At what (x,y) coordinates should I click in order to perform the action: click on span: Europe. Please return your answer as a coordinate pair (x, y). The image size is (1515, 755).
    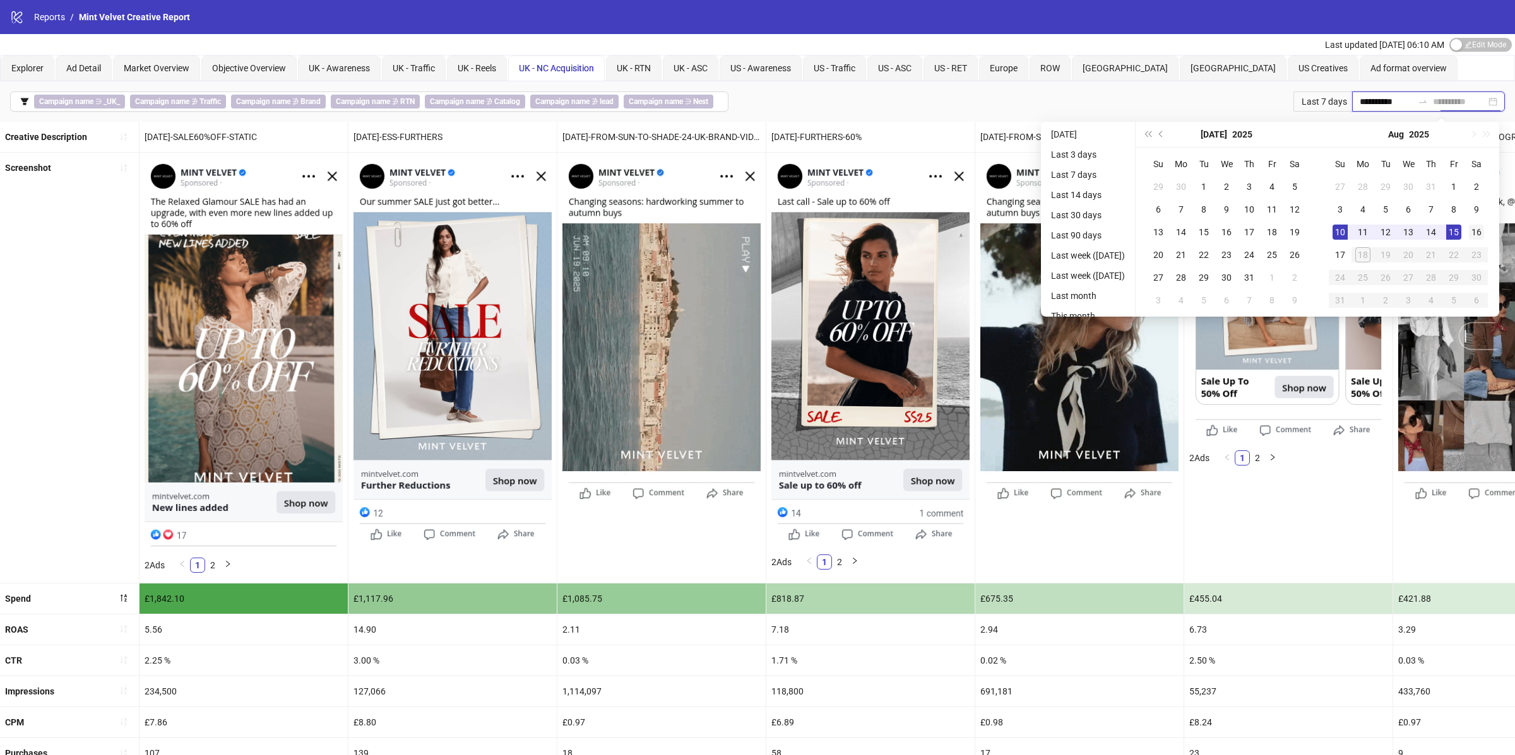
    Looking at the image, I should click on (1003, 68).